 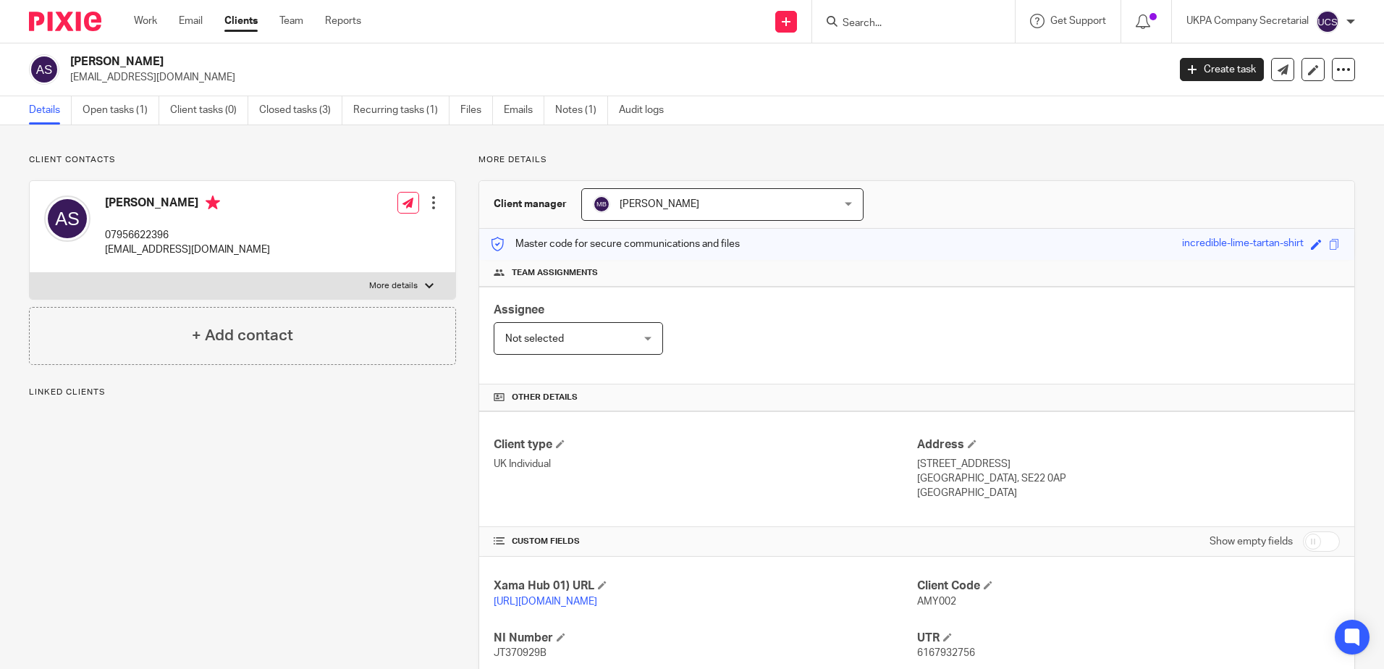 What do you see at coordinates (187, 235) in the screenshot?
I see `p: 07956622396` at bounding box center [187, 235].